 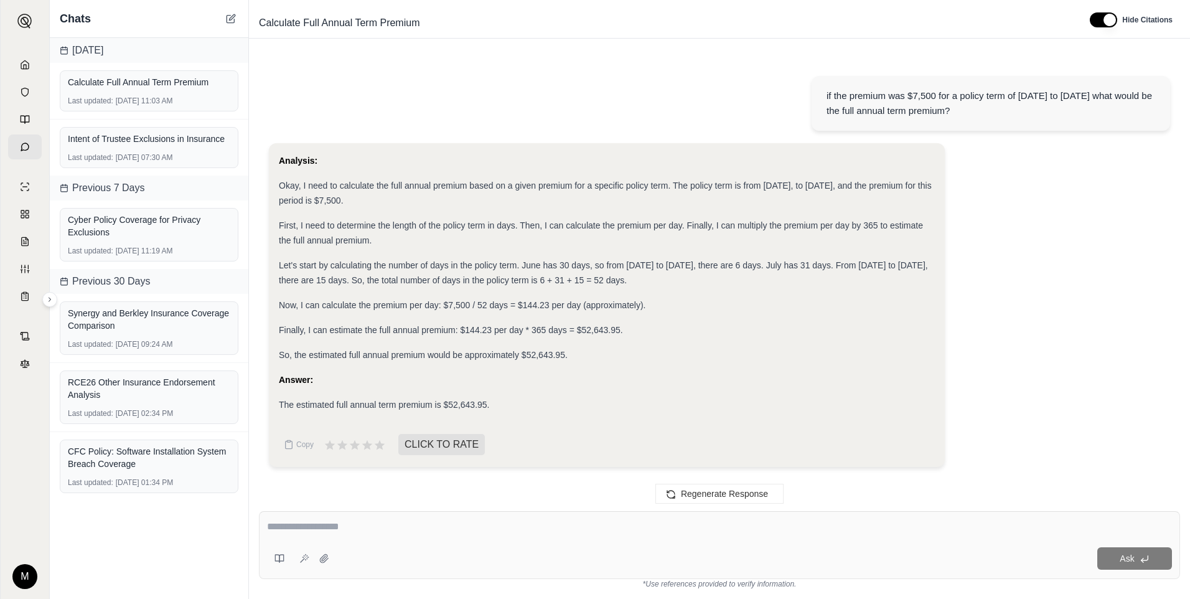 What do you see at coordinates (25, 187) in the screenshot?
I see `a: Single Policy` at bounding box center [25, 187].